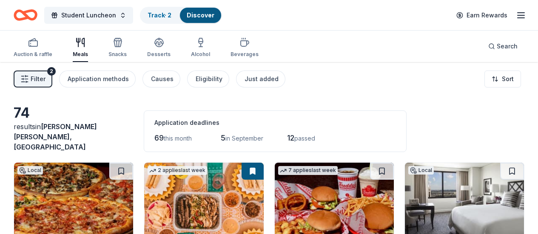  What do you see at coordinates (74, 113) in the screenshot?
I see `div: 74` at bounding box center [74, 113].